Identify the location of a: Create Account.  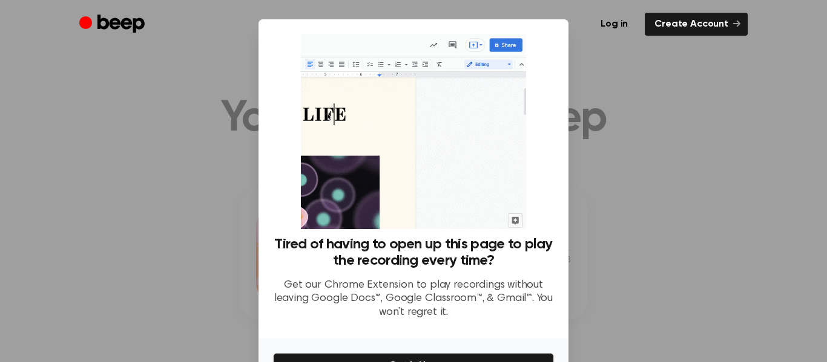
(696, 24).